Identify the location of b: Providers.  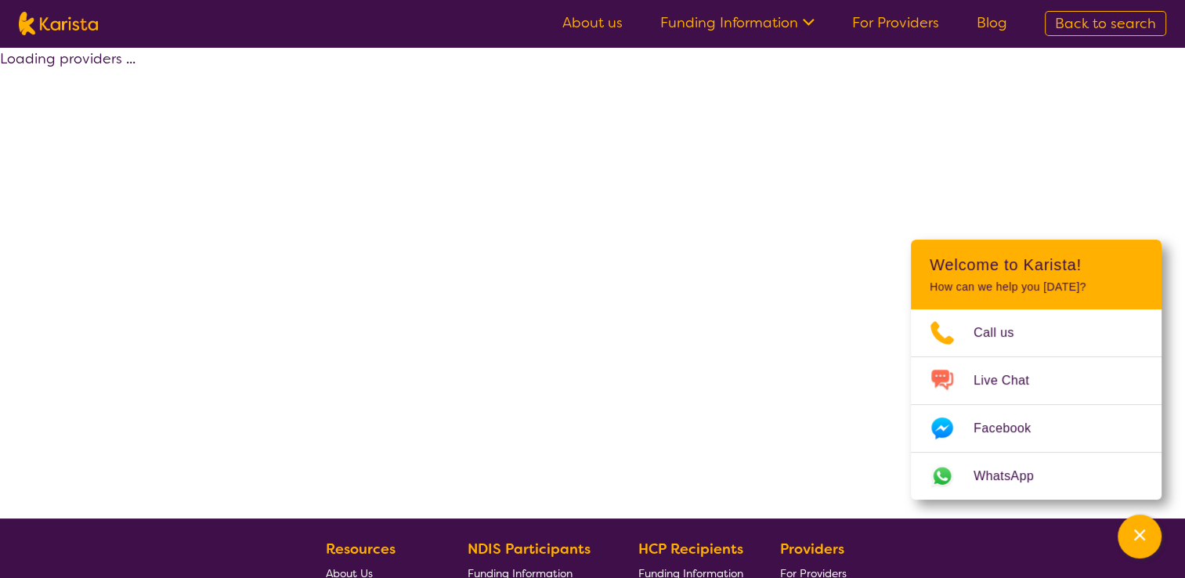
(812, 549).